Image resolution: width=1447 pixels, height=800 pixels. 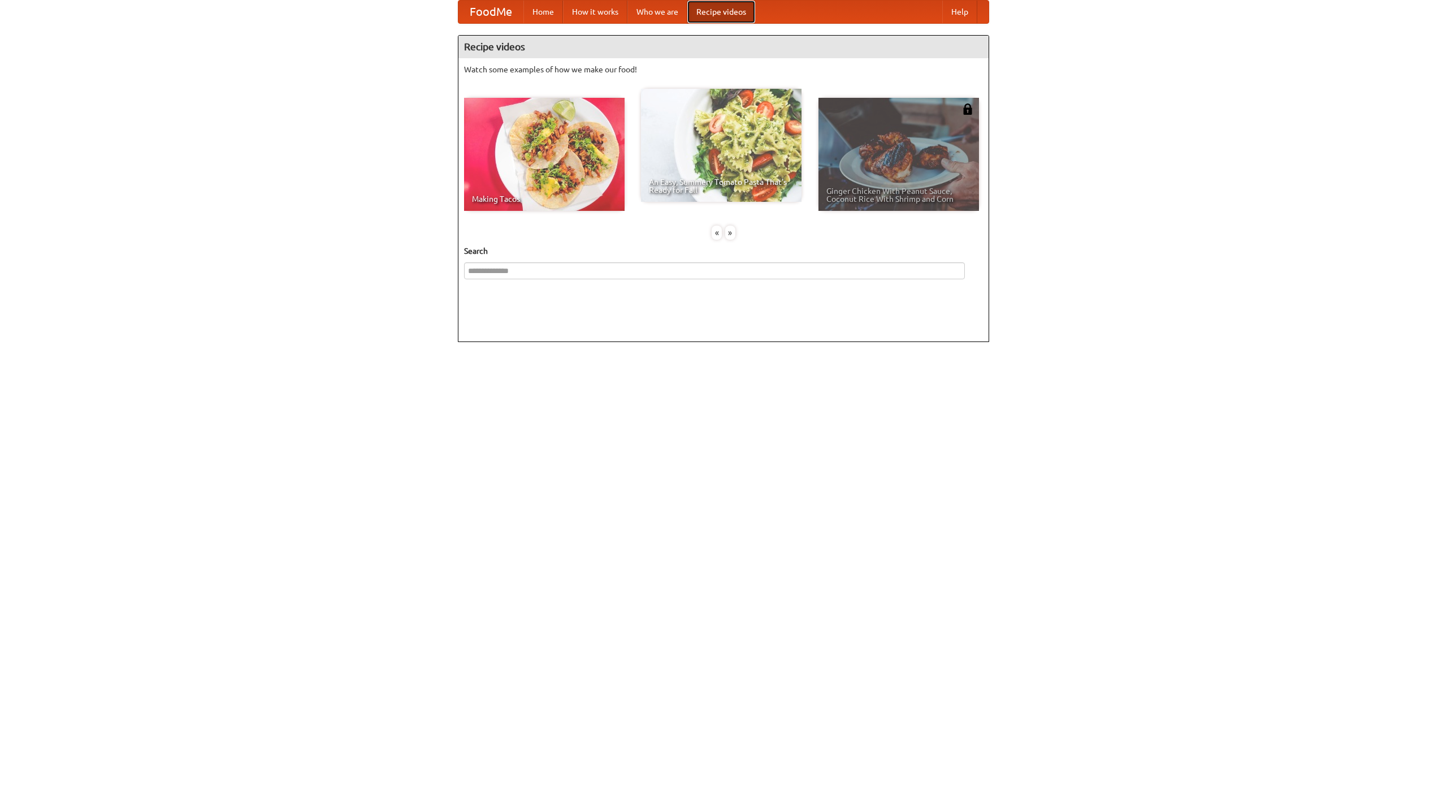 I want to click on h5: Search, so click(x=723, y=251).